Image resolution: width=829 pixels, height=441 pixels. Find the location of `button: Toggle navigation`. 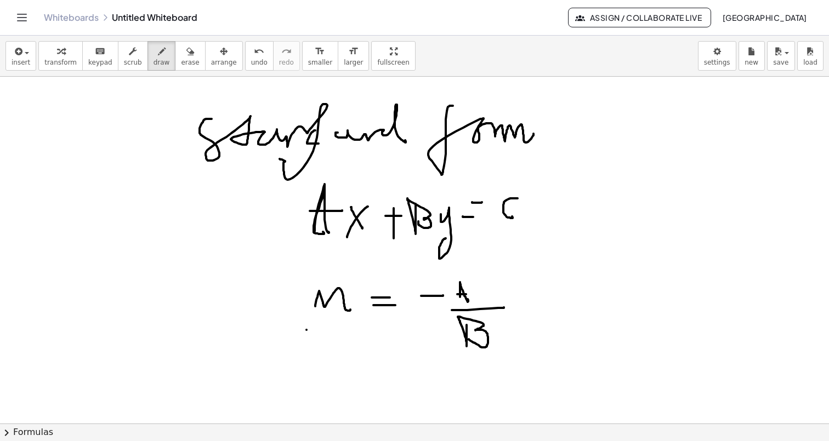

button: Toggle navigation is located at coordinates (22, 18).